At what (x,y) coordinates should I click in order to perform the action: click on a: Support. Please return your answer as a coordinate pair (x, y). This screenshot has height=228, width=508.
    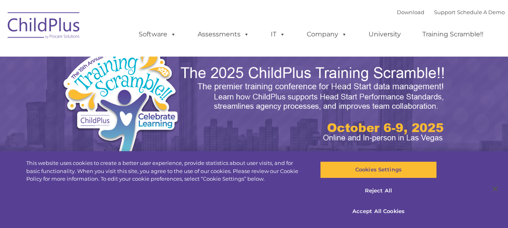
    Looking at the image, I should click on (444, 12).